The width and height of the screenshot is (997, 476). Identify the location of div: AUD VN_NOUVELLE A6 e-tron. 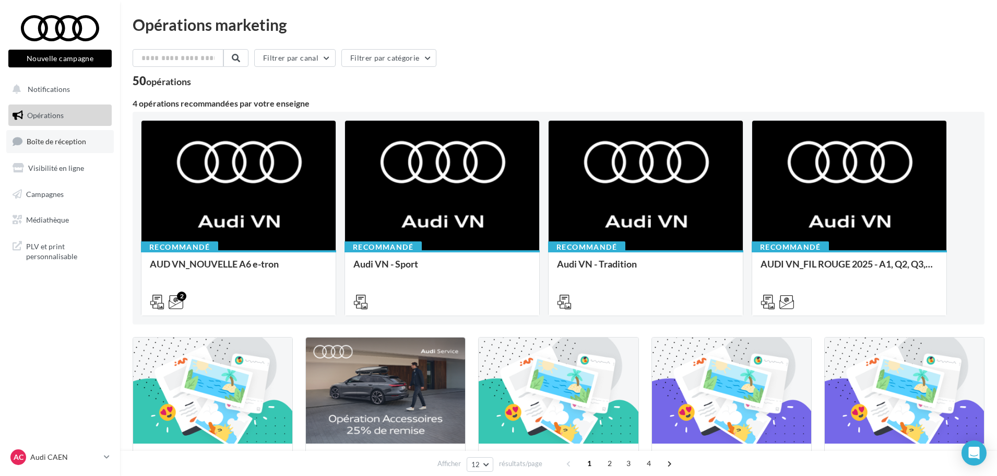
(239, 269).